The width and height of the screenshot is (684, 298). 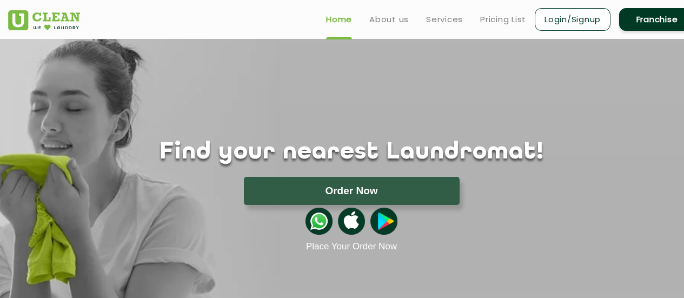 I want to click on img: apple-icon.png, so click(x=351, y=221).